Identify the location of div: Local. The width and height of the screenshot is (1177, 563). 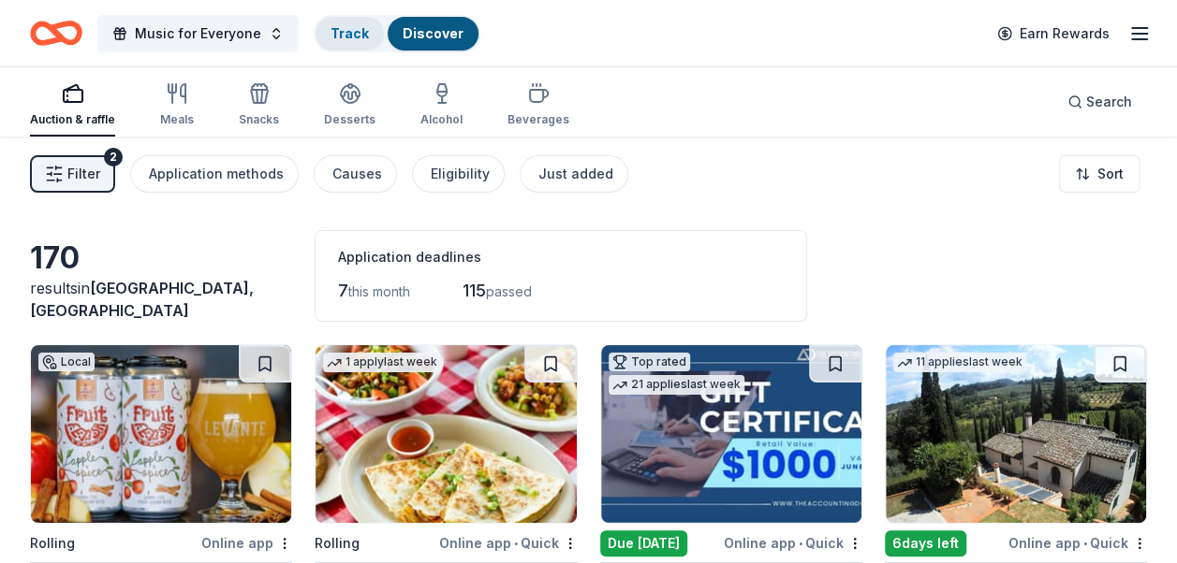
(66, 362).